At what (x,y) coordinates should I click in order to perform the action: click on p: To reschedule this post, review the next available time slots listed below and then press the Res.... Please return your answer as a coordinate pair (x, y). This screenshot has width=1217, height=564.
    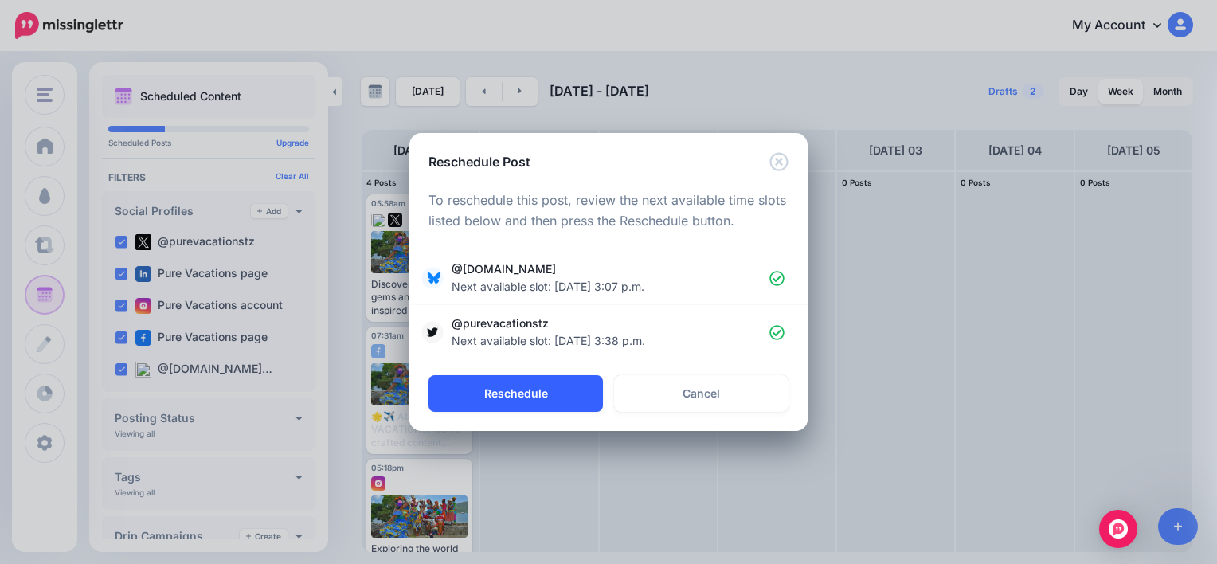
    Looking at the image, I should click on (608, 211).